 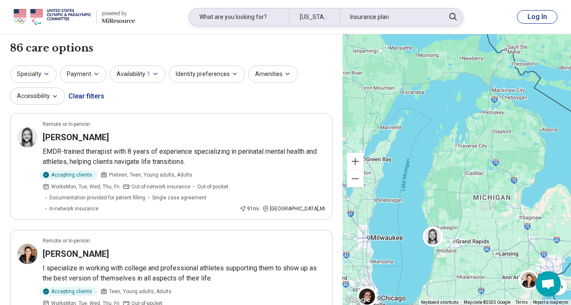 What do you see at coordinates (83, 74) in the screenshot?
I see `button: Payment` at bounding box center [83, 74].